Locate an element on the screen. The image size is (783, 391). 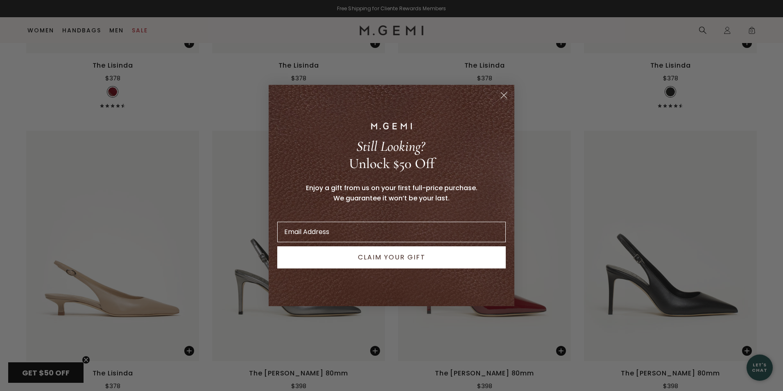
button: Close dialog is located at coordinates (504, 95).